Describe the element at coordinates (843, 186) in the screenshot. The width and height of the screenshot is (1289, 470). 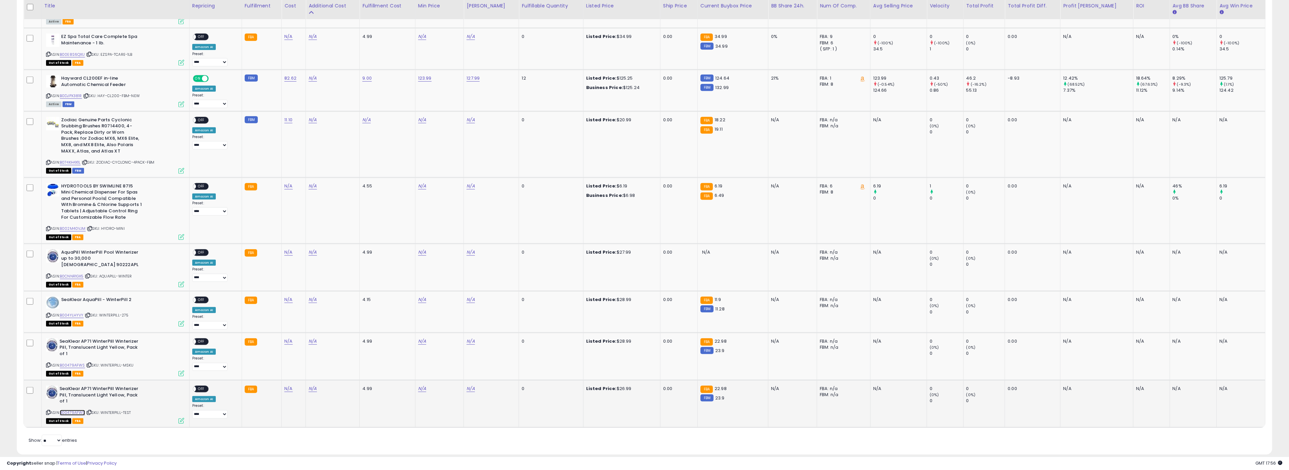
I see `div: FBA: 6` at that location.